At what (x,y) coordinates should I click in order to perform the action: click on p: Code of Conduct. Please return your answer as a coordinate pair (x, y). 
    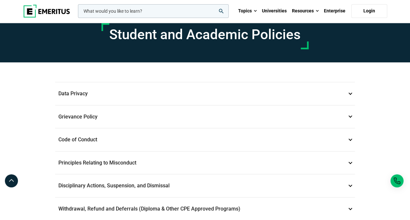
    Looking at the image, I should click on (205, 139).